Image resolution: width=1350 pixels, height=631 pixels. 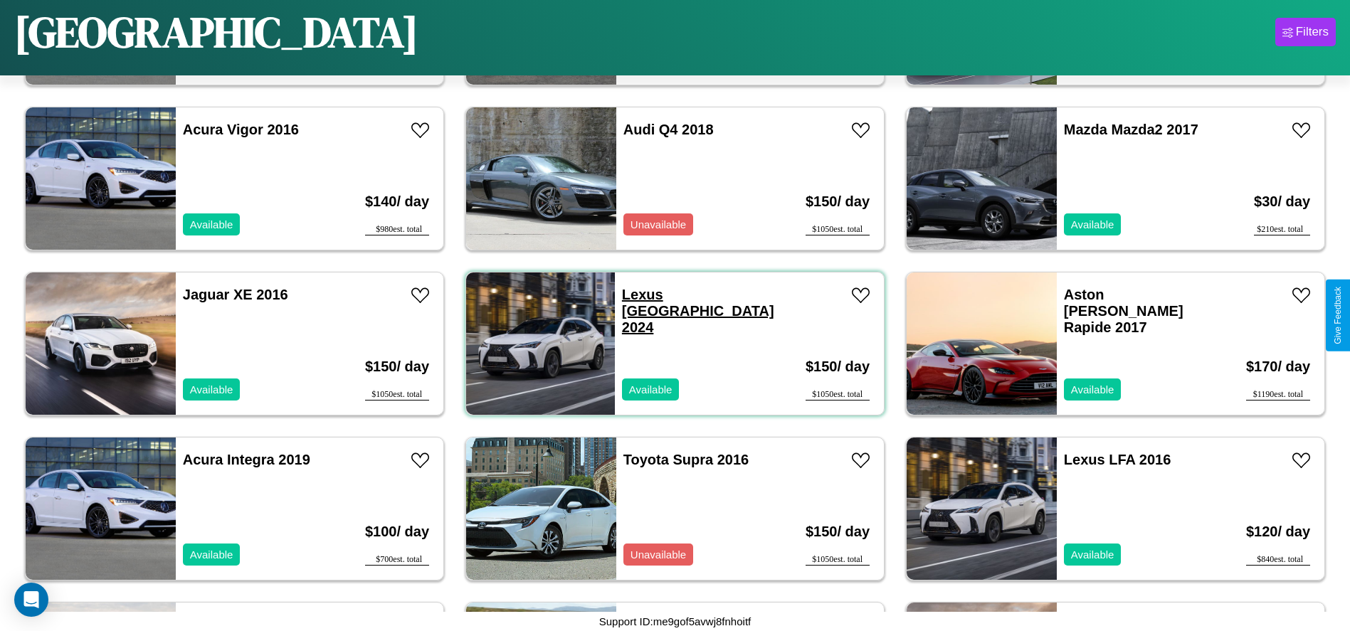 I want to click on div: $ 840 est. total, so click(x=1278, y=560).